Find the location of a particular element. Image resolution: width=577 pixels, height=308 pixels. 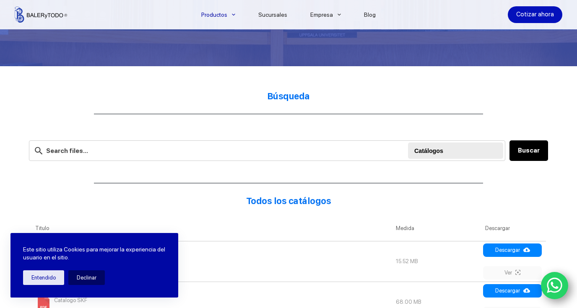

button: Entendido is located at coordinates (44, 278).